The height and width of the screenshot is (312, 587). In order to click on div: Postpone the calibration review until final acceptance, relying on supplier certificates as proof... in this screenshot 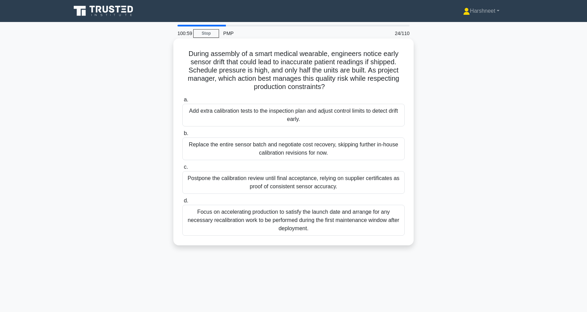, I will do `click(294, 182)`.